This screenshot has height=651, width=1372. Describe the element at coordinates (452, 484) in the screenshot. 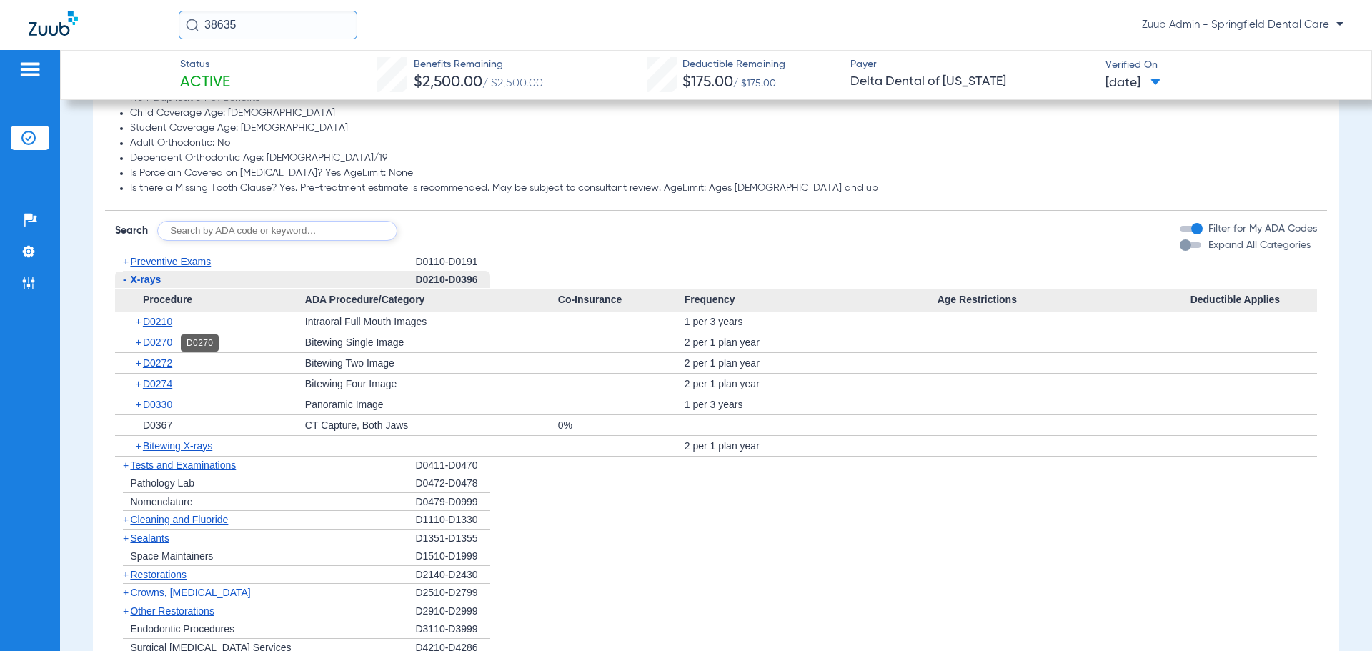

I see `div: D0472-D0478` at that location.